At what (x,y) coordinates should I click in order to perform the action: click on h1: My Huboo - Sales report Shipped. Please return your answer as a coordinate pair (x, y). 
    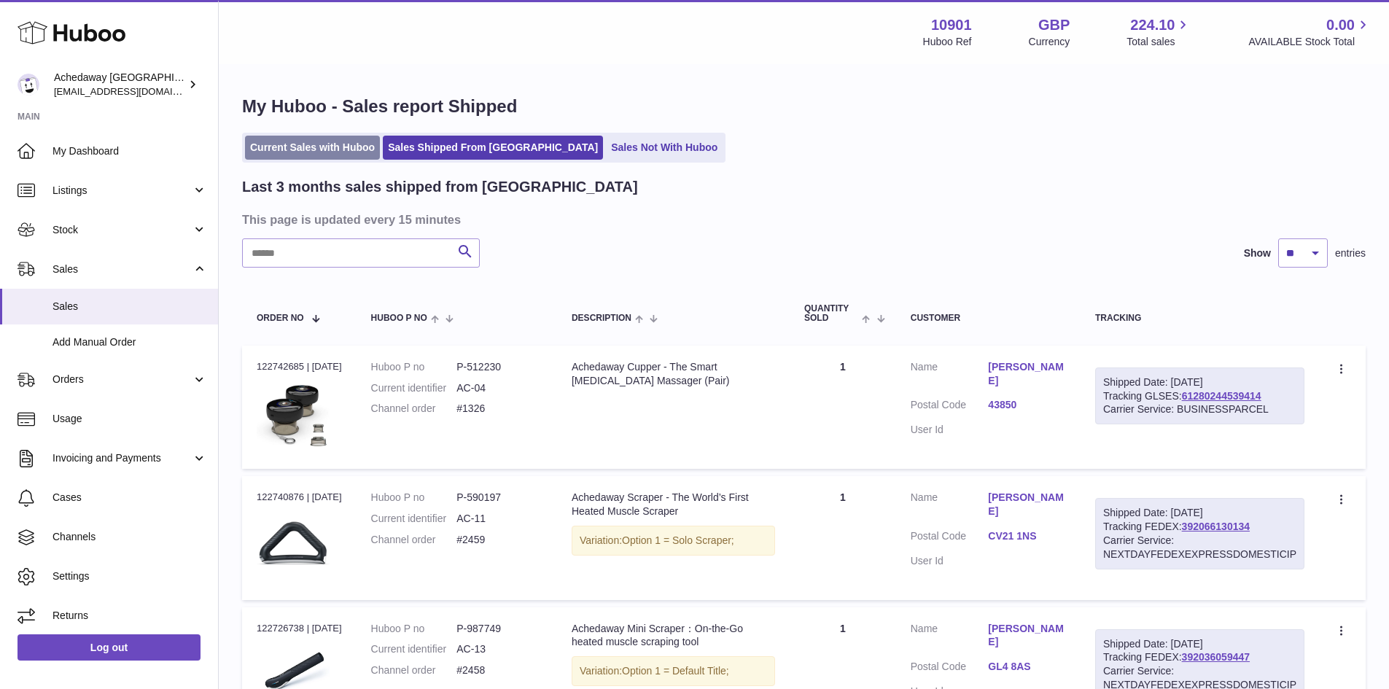
    Looking at the image, I should click on (804, 106).